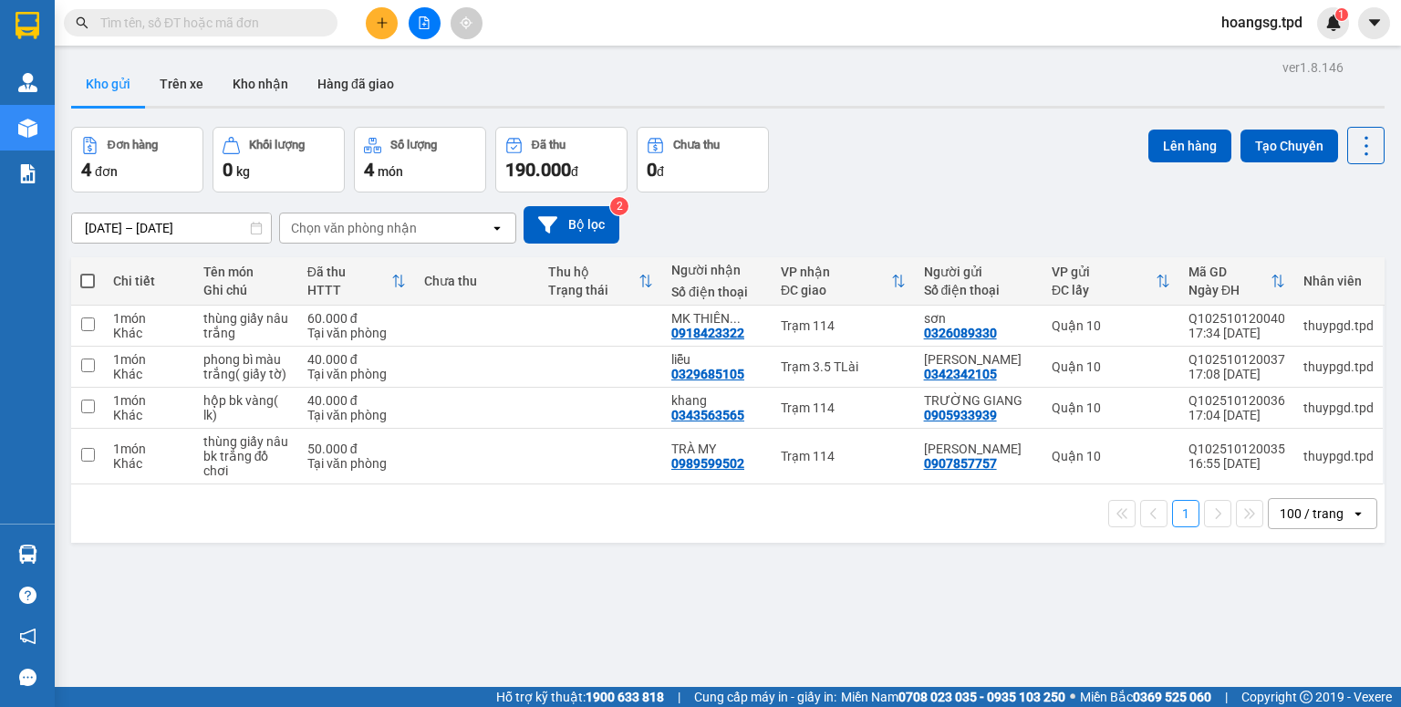 The height and width of the screenshot is (707, 1401). What do you see at coordinates (625, 697) in the screenshot?
I see `strong: 1900 633 818` at bounding box center [625, 697].